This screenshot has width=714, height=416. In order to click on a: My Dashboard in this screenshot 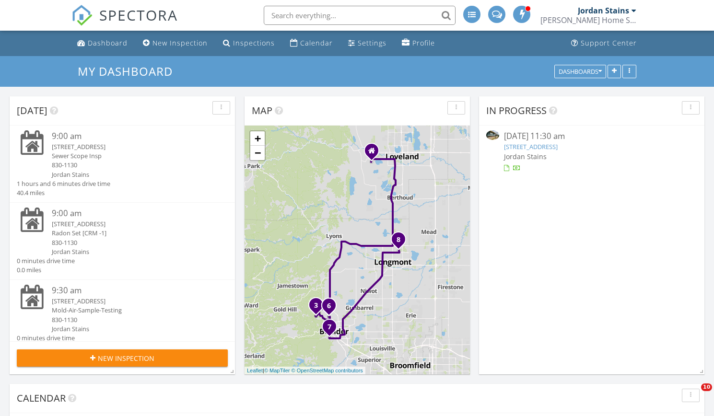, I will do `click(129, 71)`.